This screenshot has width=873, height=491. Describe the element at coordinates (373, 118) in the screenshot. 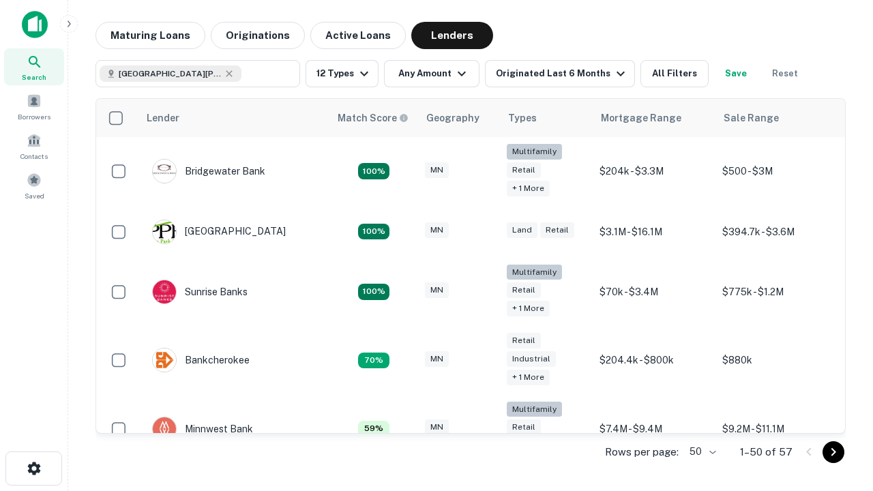

I see `div: Capitalize uses an advanced AI algorithm to match your search with the best lender. The match sco...` at that location.